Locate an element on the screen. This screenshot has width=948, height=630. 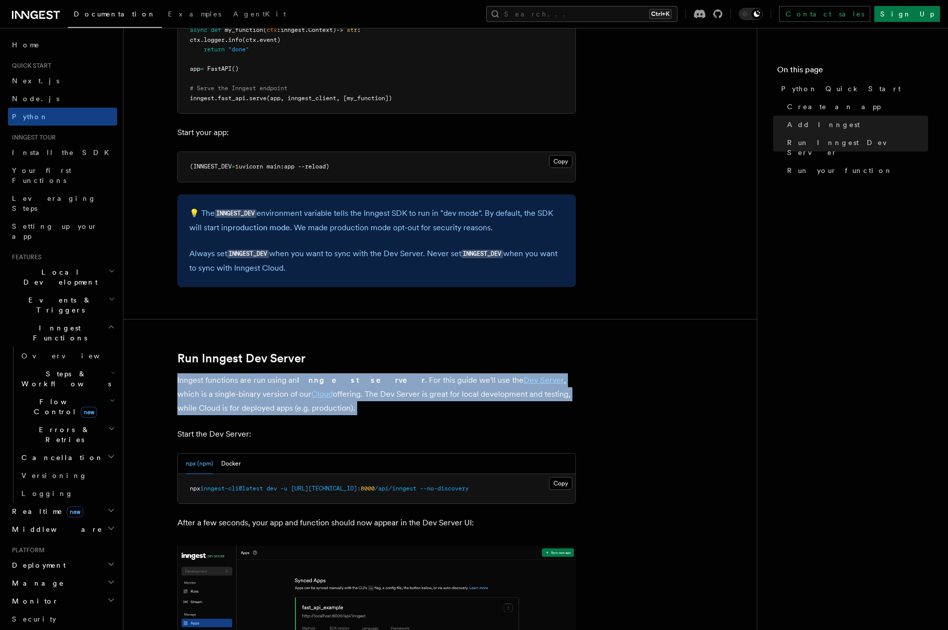
span: /api/inngest is located at coordinates (396, 488).